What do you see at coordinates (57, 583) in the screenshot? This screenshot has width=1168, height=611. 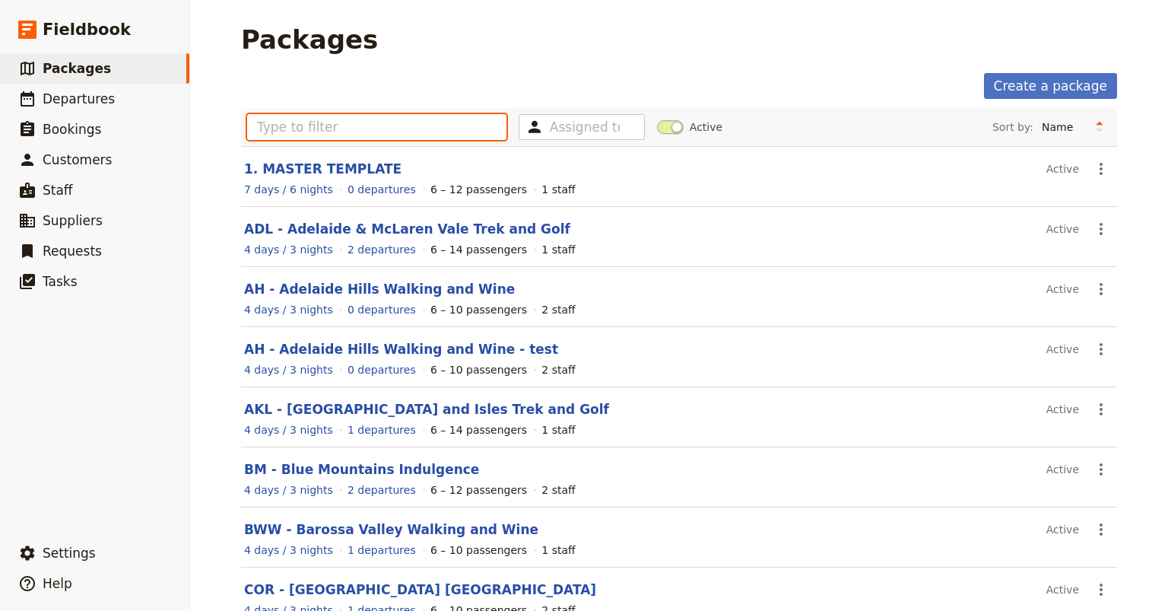 I see `span: Help` at bounding box center [57, 583].